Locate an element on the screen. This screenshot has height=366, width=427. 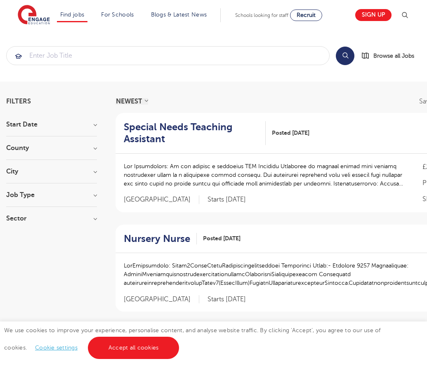
h3: County is located at coordinates (52, 148).